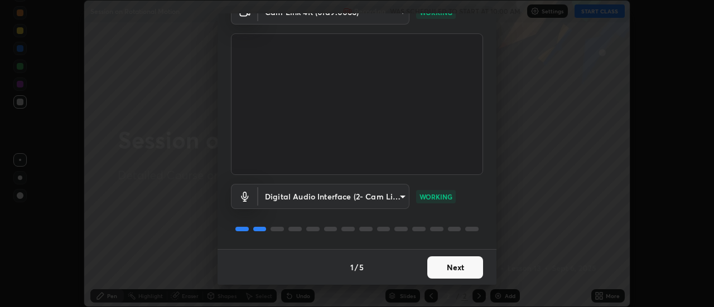  Describe the element at coordinates (334, 196) in the screenshot. I see `div: Cam Link 4K (0fd9:0066)` at that location.